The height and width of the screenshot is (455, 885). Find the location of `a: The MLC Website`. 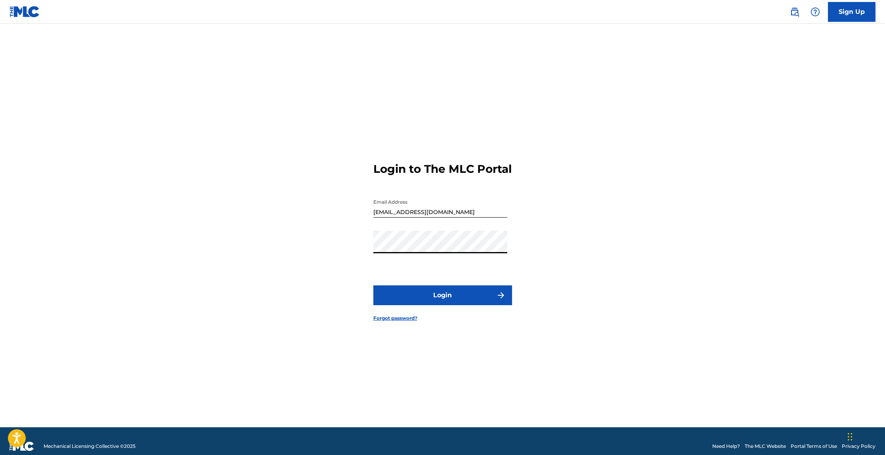

a: The MLC Website is located at coordinates (765, 446).